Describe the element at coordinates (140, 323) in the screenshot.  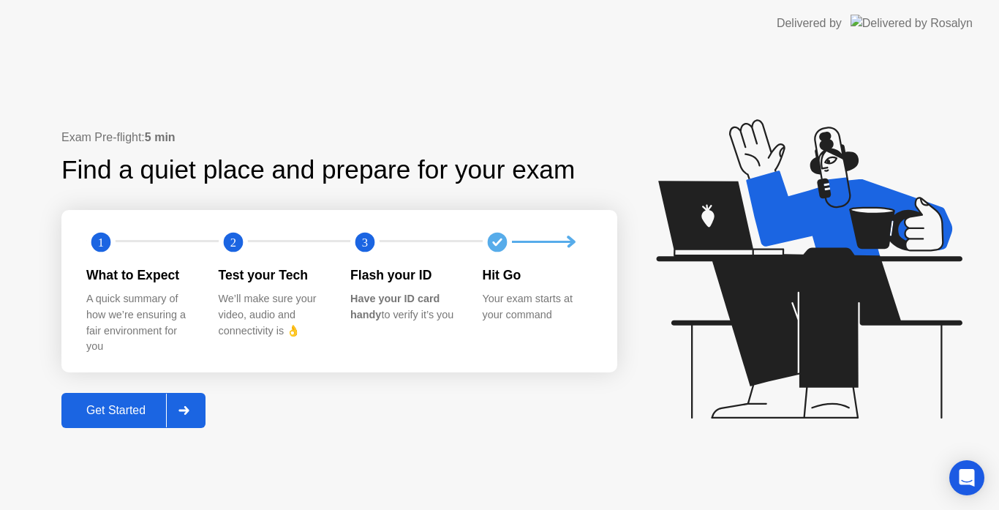
I see `div: A quick summary of how we’re ensuring a fair environment for you` at that location.